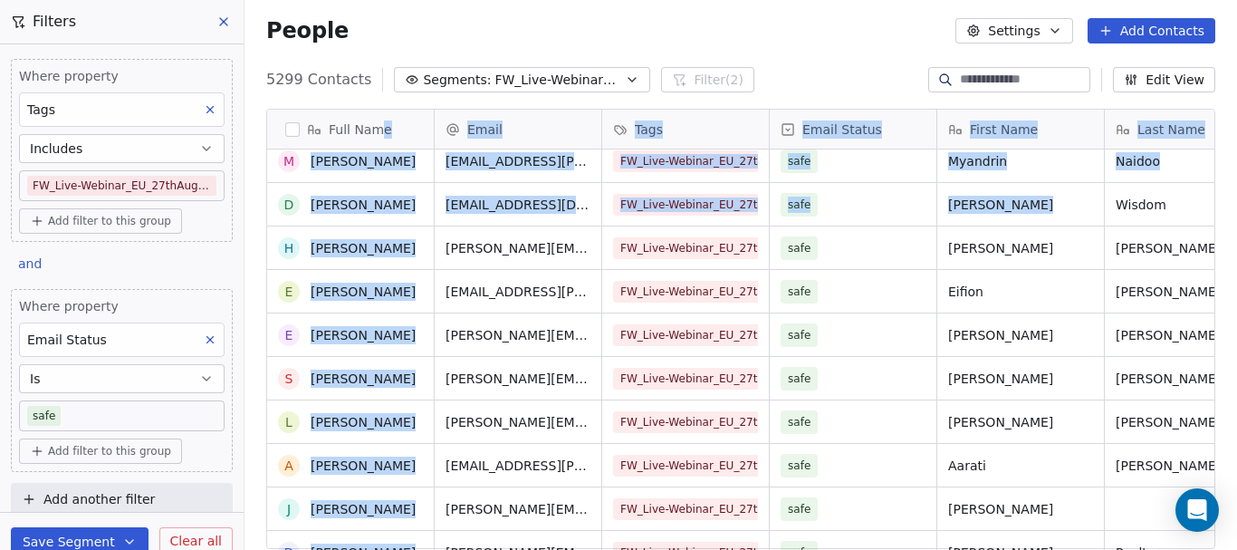 Image resolution: width=1237 pixels, height=550 pixels. What do you see at coordinates (686, 129) in the screenshot?
I see `div: Tags` at bounding box center [686, 129].